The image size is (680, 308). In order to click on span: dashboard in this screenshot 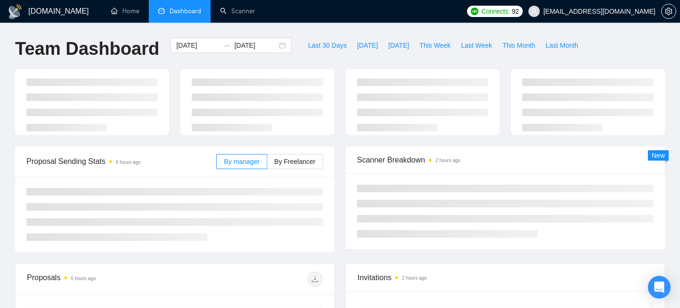, I will do `click(161, 11)`.